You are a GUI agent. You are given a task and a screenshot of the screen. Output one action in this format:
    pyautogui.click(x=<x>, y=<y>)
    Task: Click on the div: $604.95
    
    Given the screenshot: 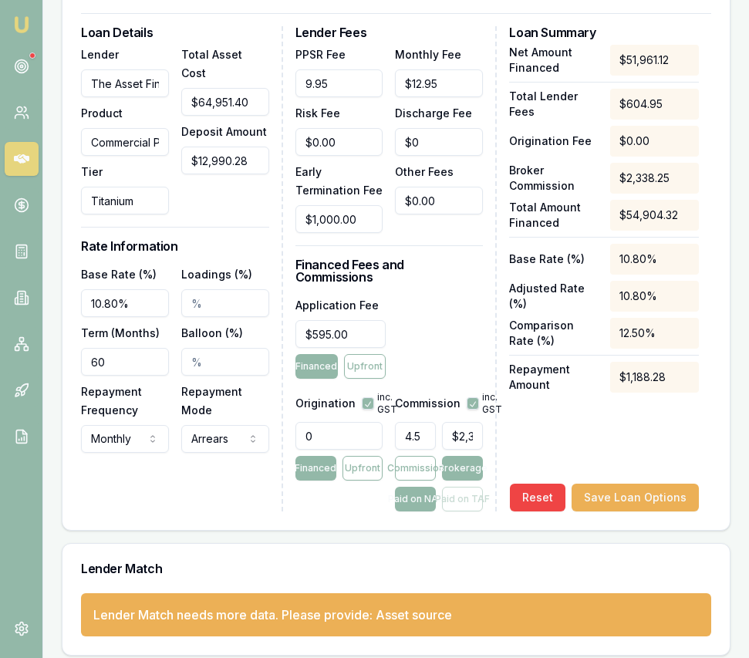 What is the action you would take?
    pyautogui.click(x=654, y=104)
    